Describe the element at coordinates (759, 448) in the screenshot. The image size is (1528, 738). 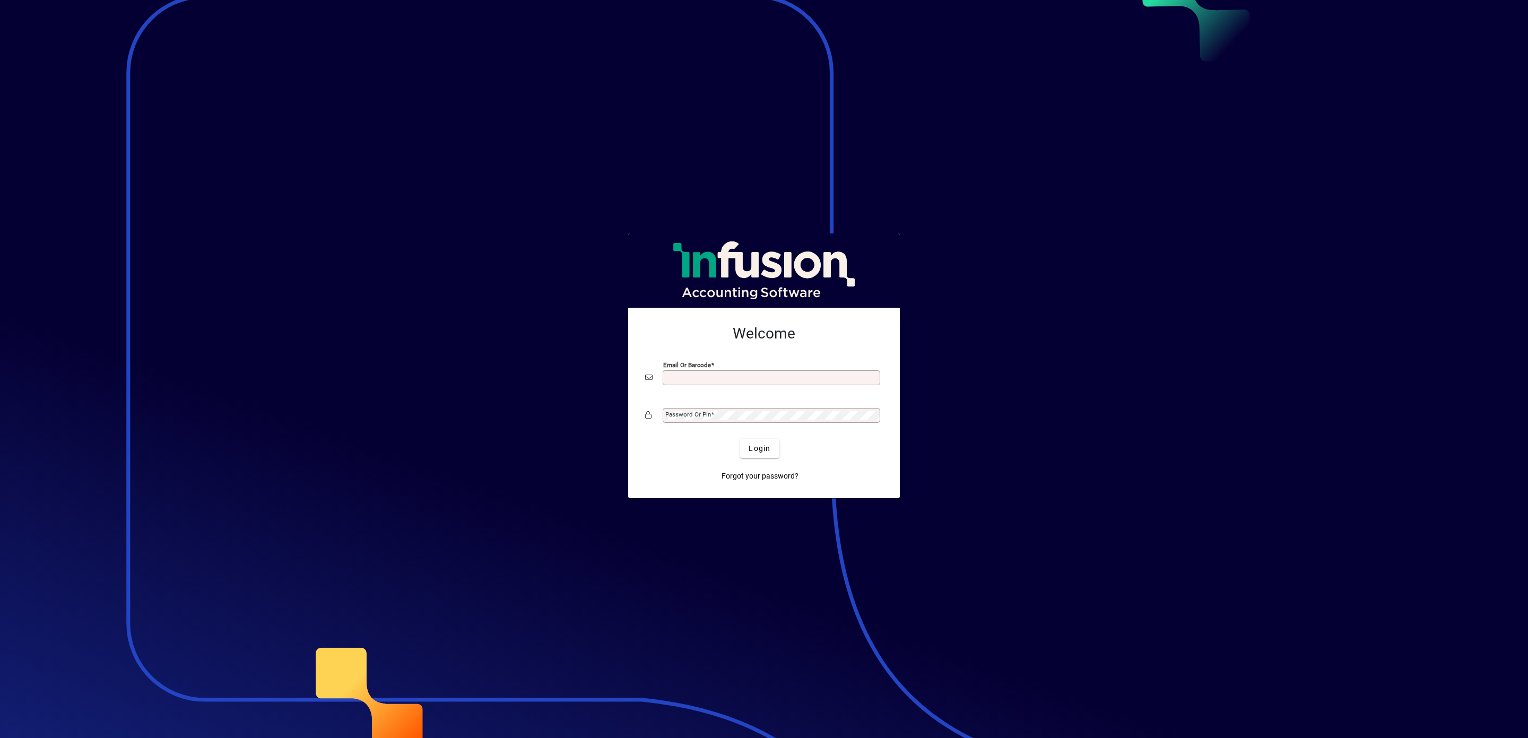
I see `button: Login` at that location.